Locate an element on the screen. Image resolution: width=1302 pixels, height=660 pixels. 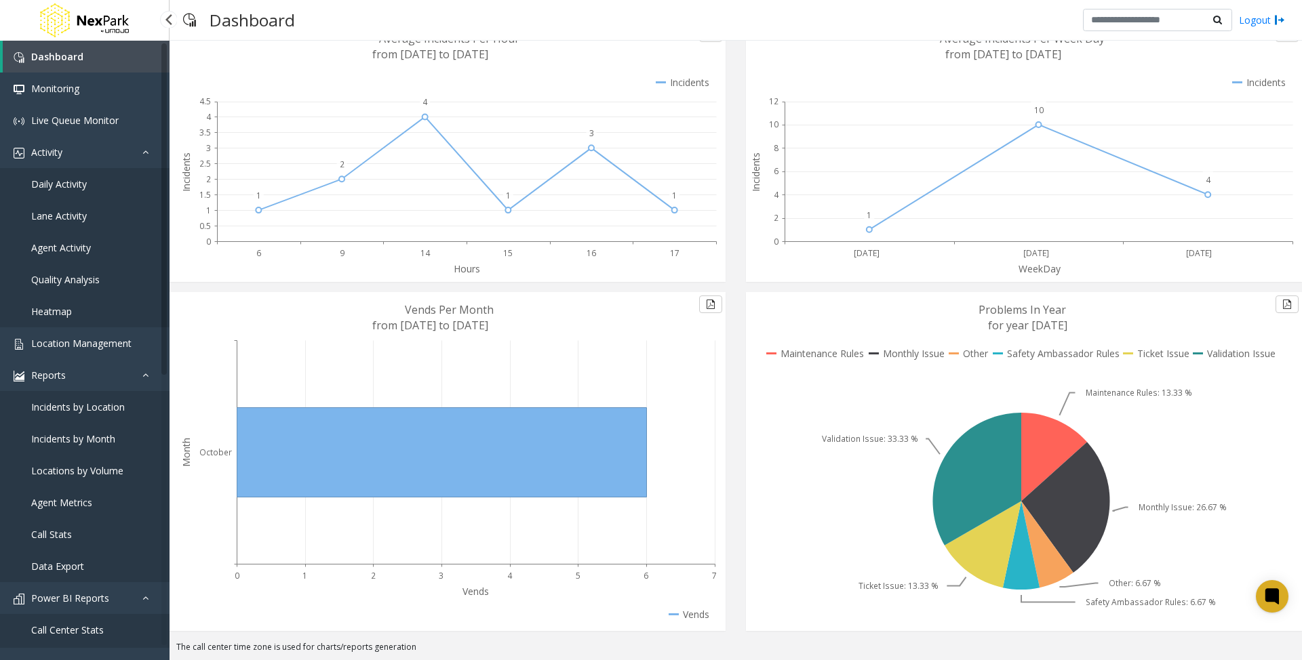
text: 12 is located at coordinates (774, 101).